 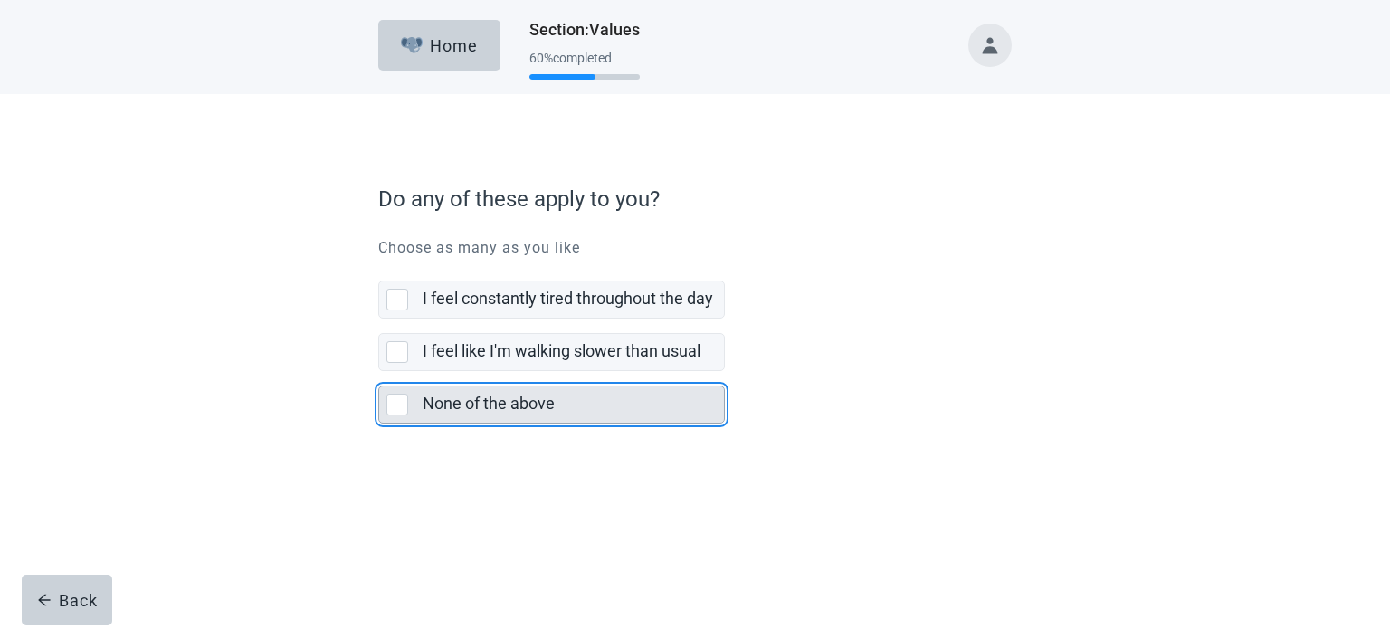 What do you see at coordinates (439, 45) in the screenshot?
I see `button: ElephantHome` at bounding box center [439, 45].